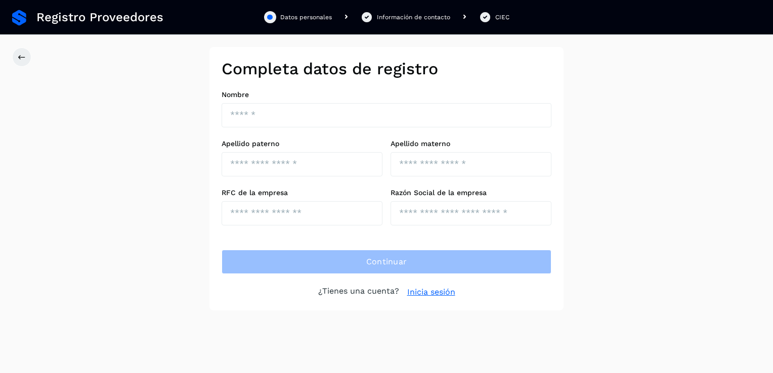 This screenshot has width=773, height=373. Describe the element at coordinates (413, 17) in the screenshot. I see `div: Información de contacto` at that location.